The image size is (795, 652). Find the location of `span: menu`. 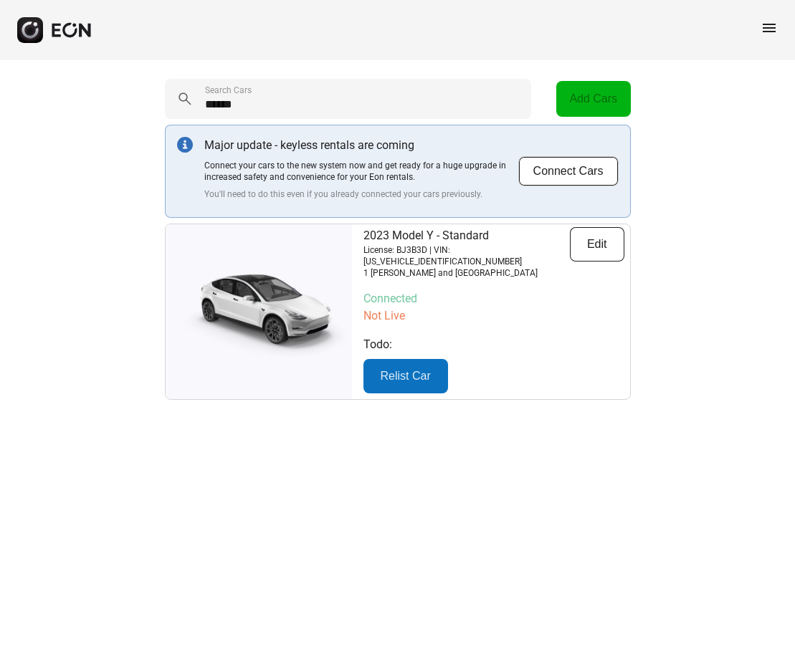

span: menu is located at coordinates (769, 28).